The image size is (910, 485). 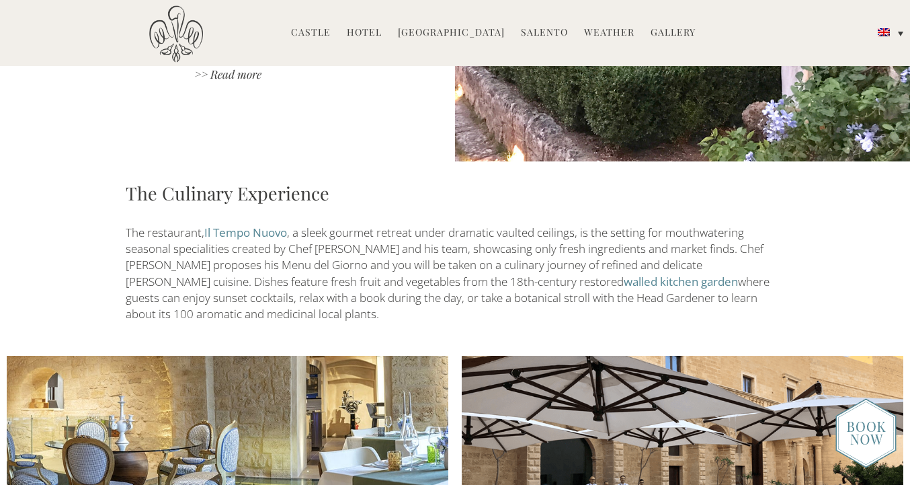 What do you see at coordinates (455, 274) in the screenshot?
I see `p: The restaurant, , a sleek gourmet retreat under dramatic vaulted ceilings, is the setting for mou...` at bounding box center [455, 274].